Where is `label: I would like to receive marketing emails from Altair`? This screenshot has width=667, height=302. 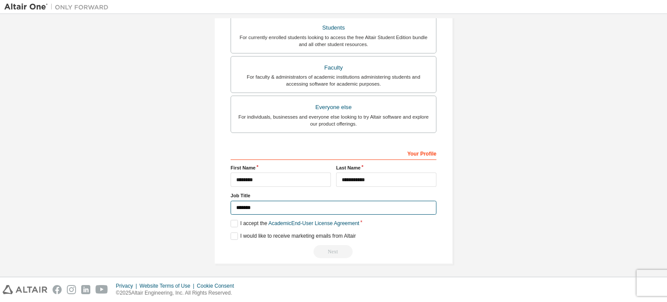 label: I would like to receive marketing emails from Altair is located at coordinates (293, 236).